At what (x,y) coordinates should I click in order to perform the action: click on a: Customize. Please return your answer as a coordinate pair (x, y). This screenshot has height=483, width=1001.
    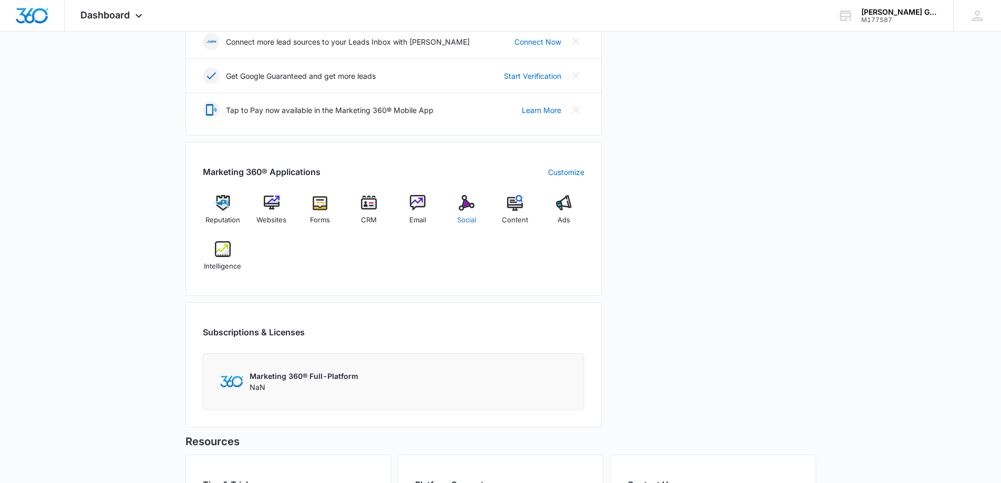
    Looking at the image, I should click on (566, 172).